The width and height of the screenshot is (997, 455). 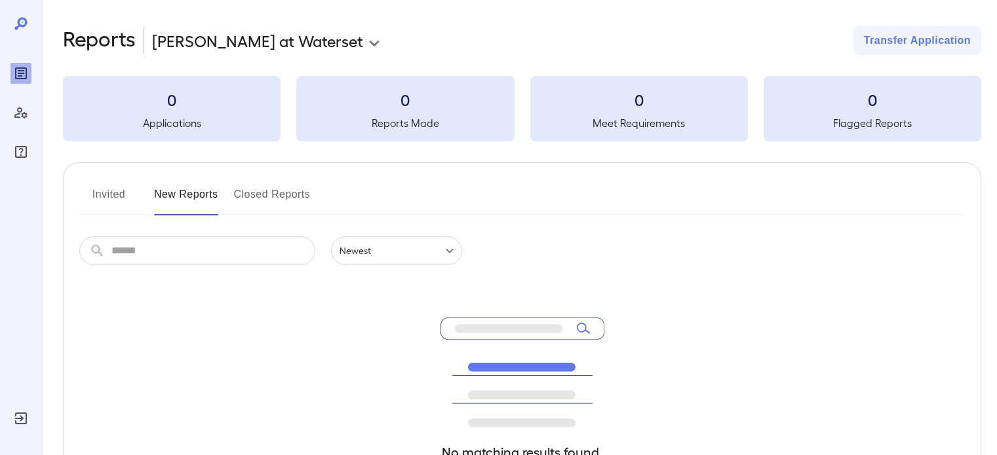 What do you see at coordinates (21, 113) in the screenshot?
I see `div: Manage Users` at bounding box center [21, 113].